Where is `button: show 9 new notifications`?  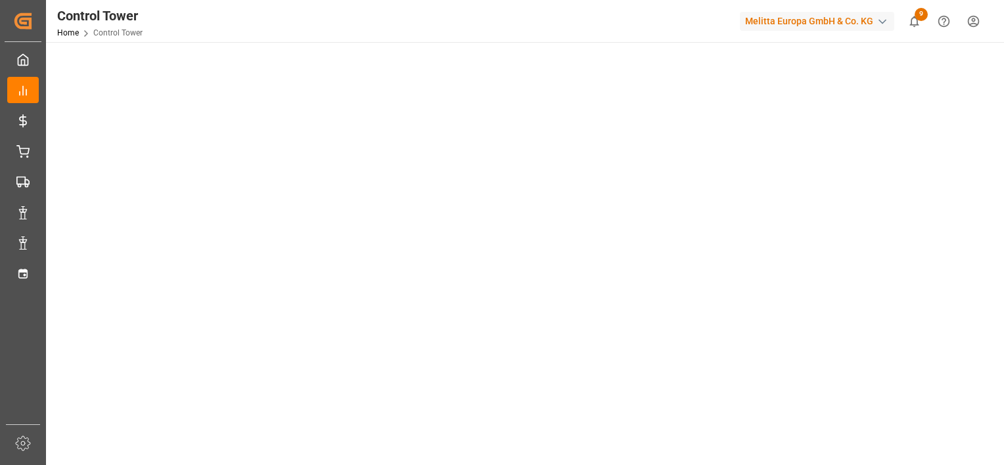
button: show 9 new notifications is located at coordinates (914, 21).